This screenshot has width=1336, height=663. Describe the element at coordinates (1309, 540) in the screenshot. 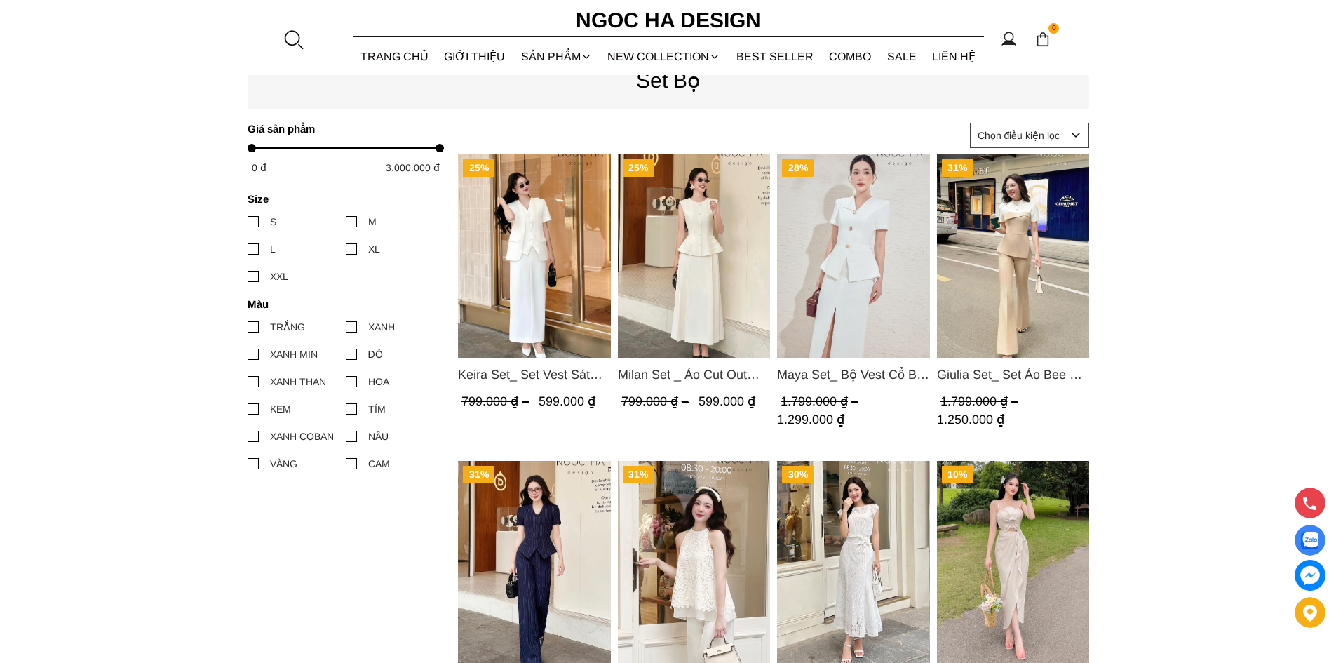

I see `img: Display image` at that location.